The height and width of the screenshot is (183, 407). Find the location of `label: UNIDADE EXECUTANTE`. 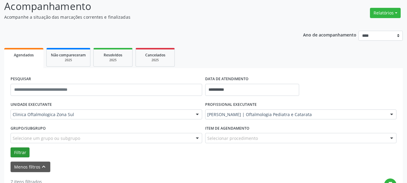

label: UNIDADE EXECUTANTE is located at coordinates (31, 105).